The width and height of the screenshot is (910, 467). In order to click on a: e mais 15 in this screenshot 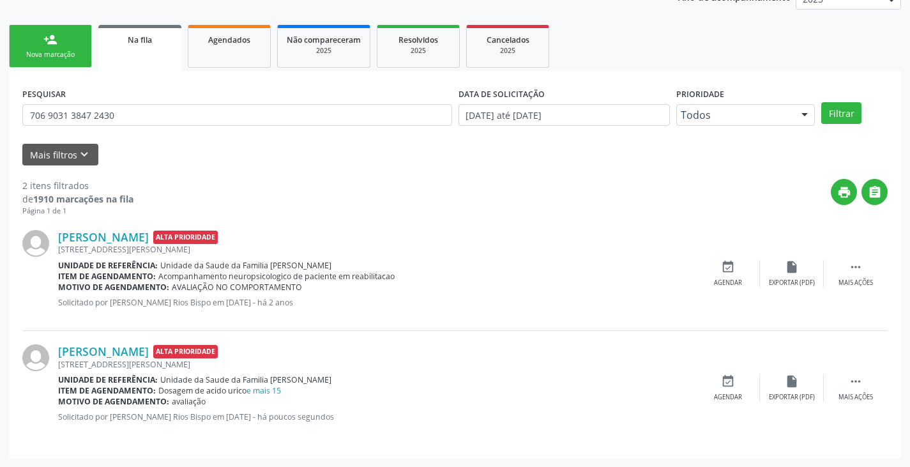, I will do `click(264, 390)`.